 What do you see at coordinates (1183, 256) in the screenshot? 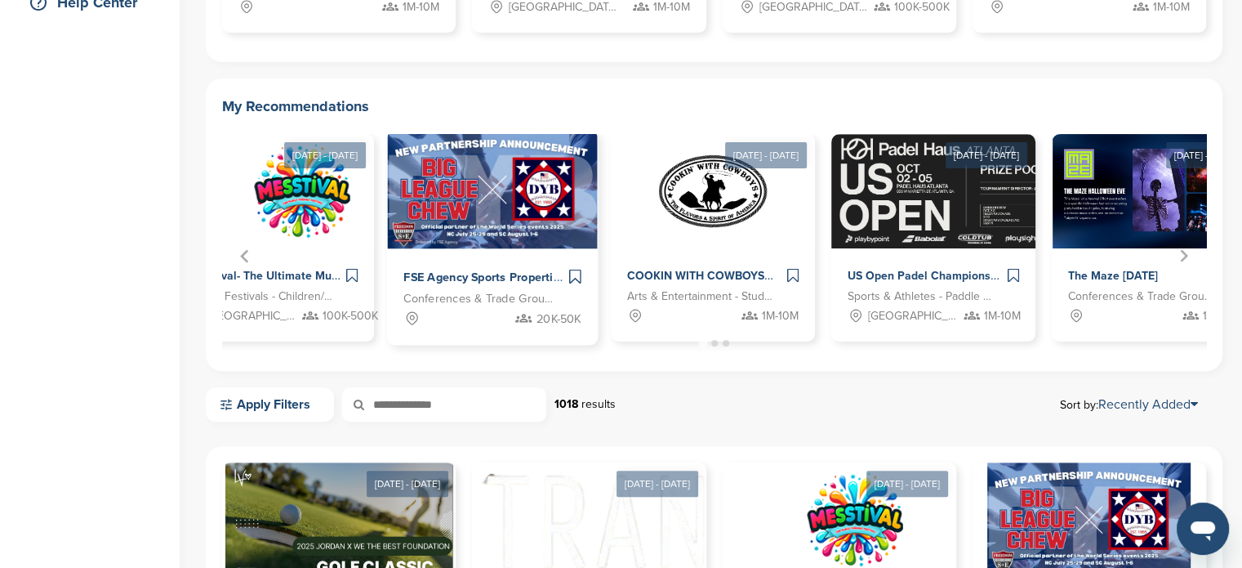
I see `button: Next slide` at bounding box center [1183, 256].